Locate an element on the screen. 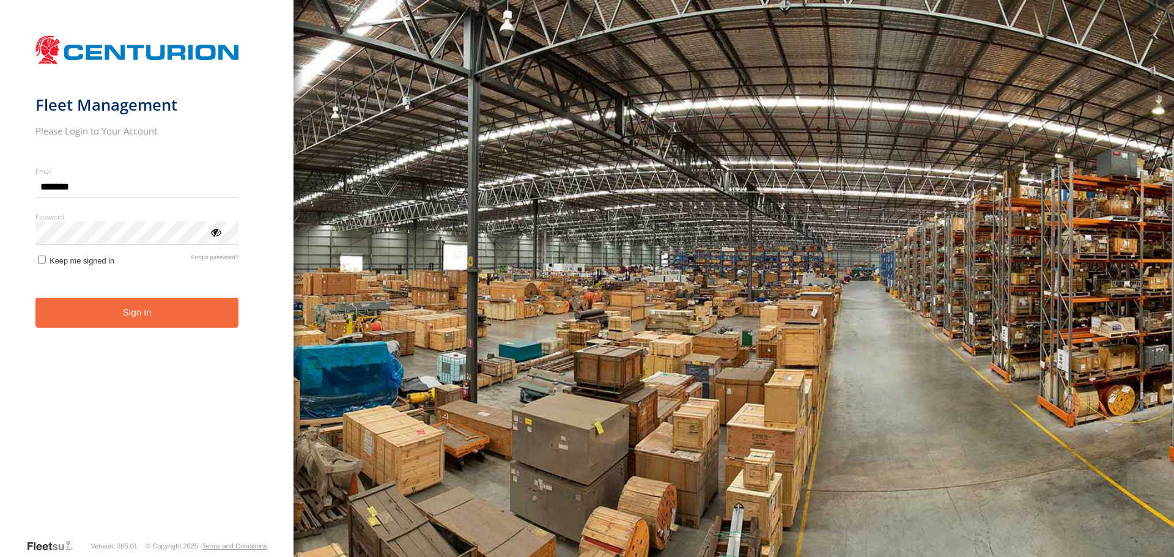 Image resolution: width=1174 pixels, height=557 pixels. div: © Copyright 2025 - is located at coordinates (206, 546).